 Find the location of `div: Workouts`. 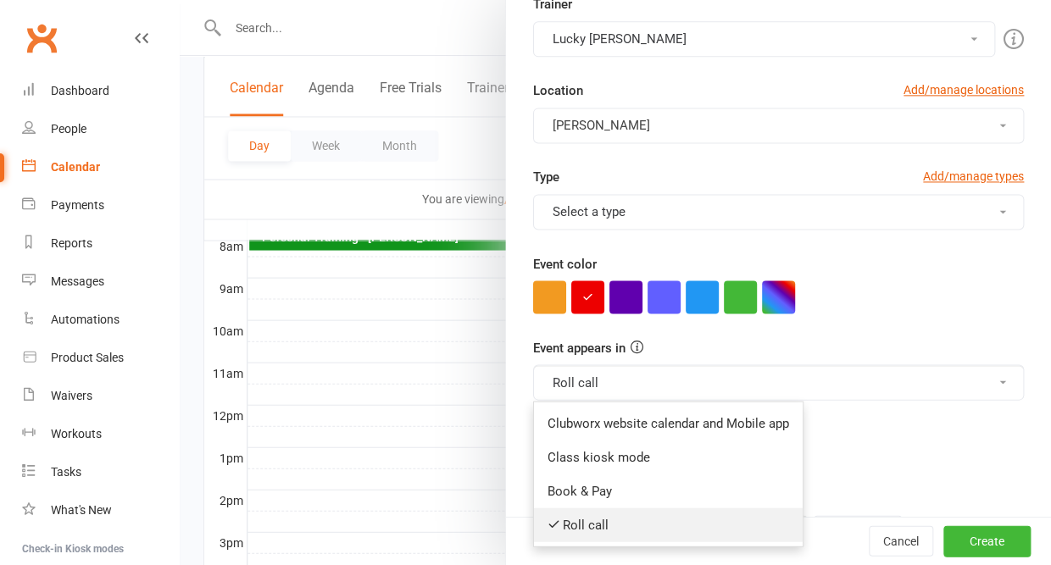

div: Workouts is located at coordinates (76, 434).